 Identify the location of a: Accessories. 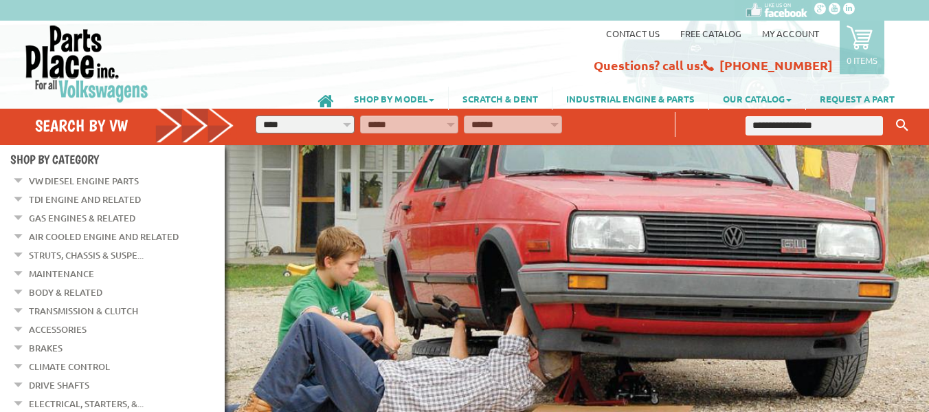
(58, 329).